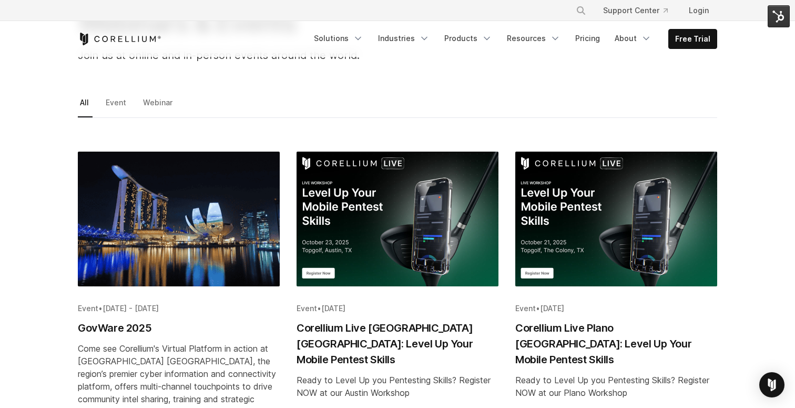 The height and width of the screenshot is (408, 795). Describe the element at coordinates (158, 106) in the screenshot. I see `a: Webinar` at that location.